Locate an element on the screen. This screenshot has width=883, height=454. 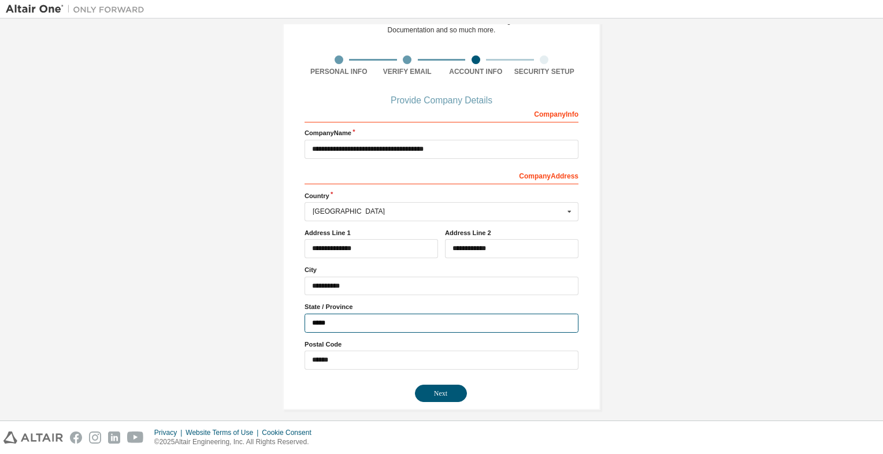
img: instagram.svg is located at coordinates (95, 437).